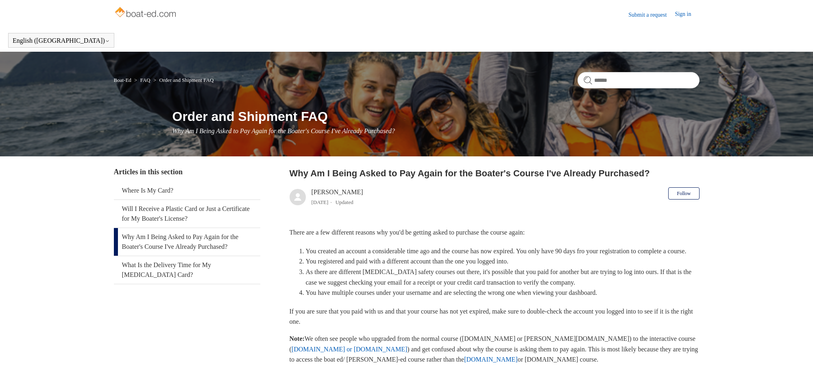 This screenshot has width=813, height=373. I want to click on button: Follow Article, so click(684, 193).